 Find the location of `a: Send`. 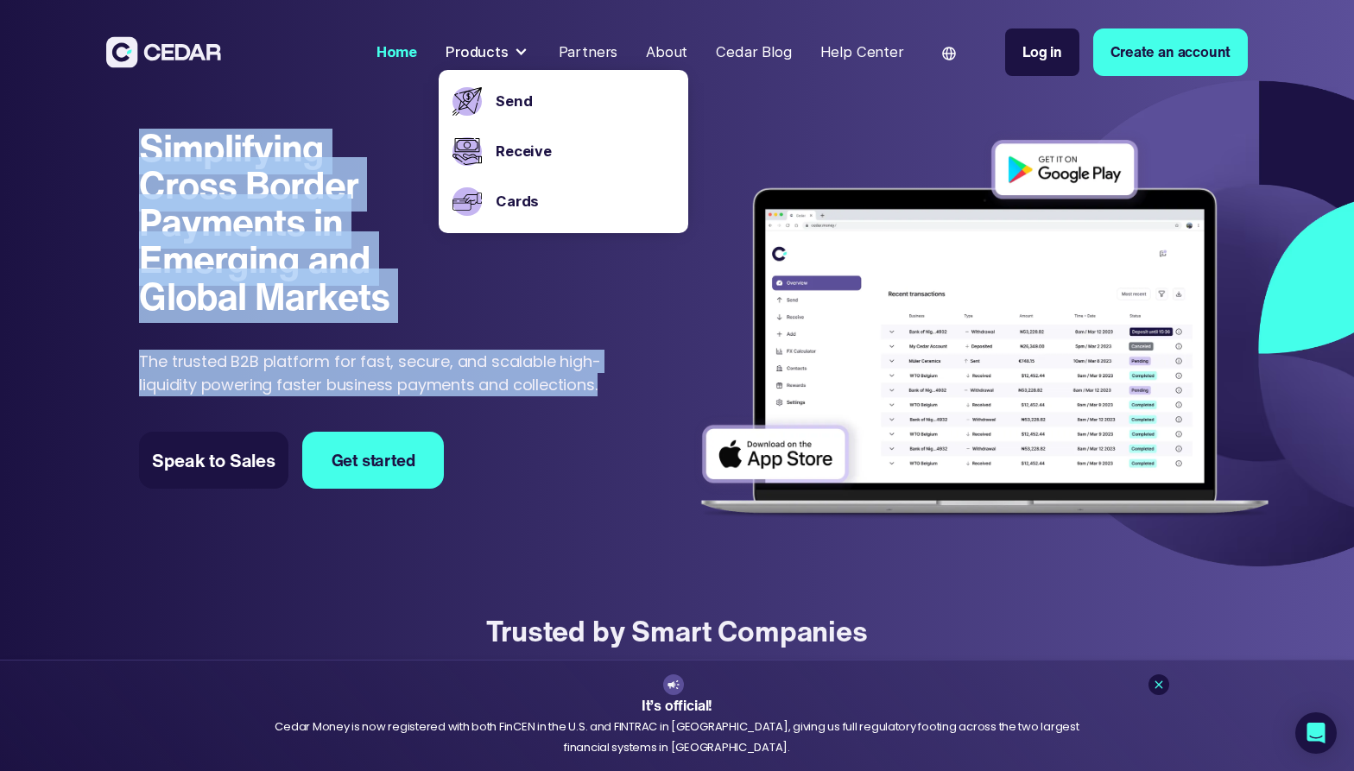

a: Send is located at coordinates (585, 101).